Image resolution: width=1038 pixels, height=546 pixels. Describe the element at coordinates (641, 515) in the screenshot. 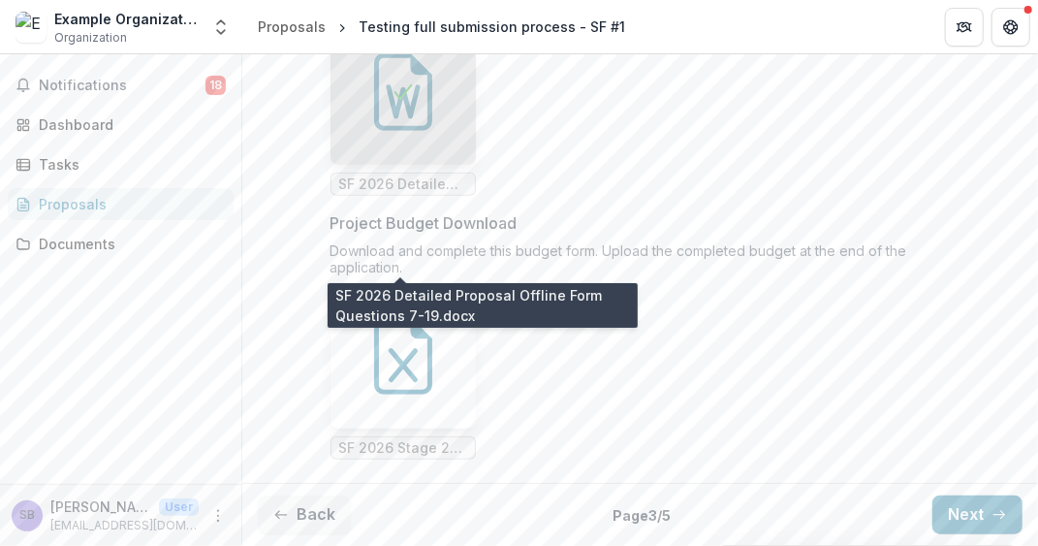

I see `p: Page 3 / 5` at that location.